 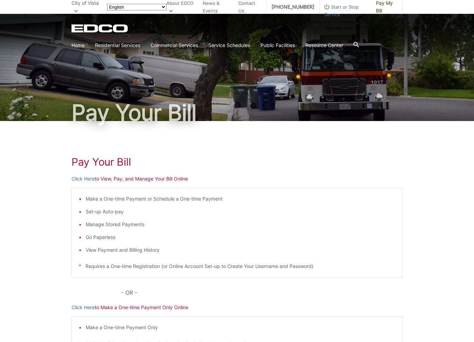 I want to click on a: Service Schedules, so click(x=229, y=45).